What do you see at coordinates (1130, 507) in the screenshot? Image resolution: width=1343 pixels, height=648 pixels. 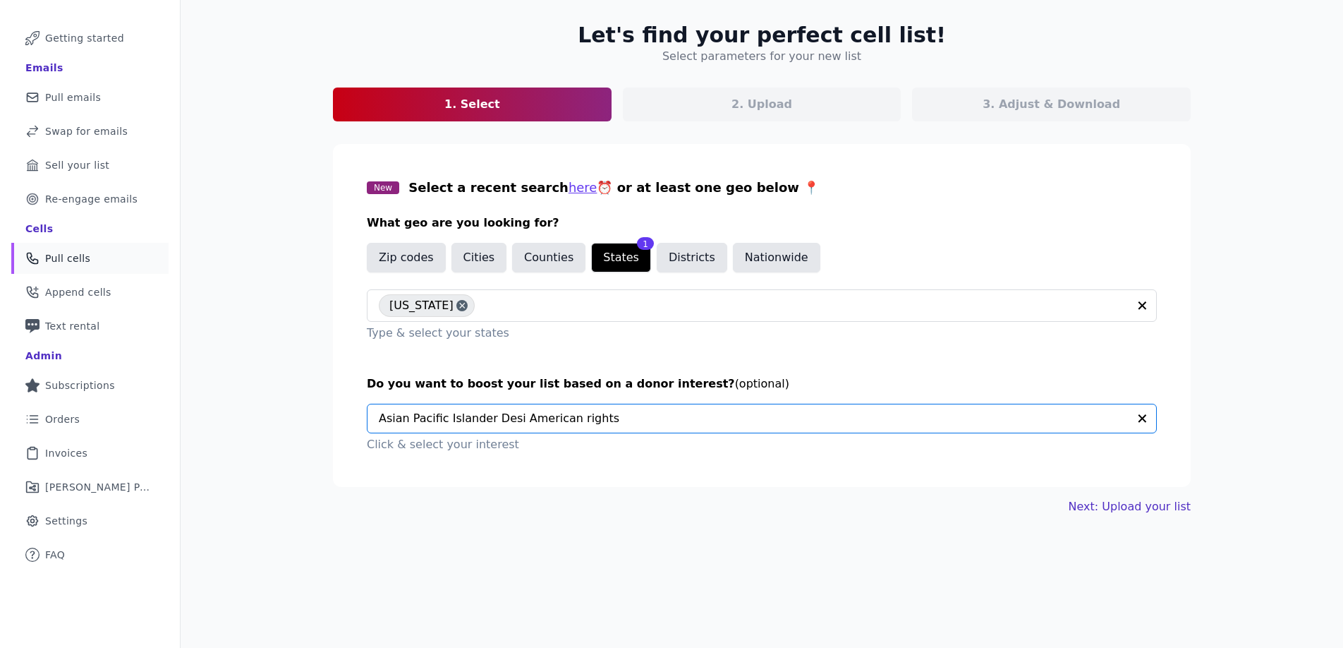 I see `a: Next: Upload your list` at bounding box center [1130, 507].